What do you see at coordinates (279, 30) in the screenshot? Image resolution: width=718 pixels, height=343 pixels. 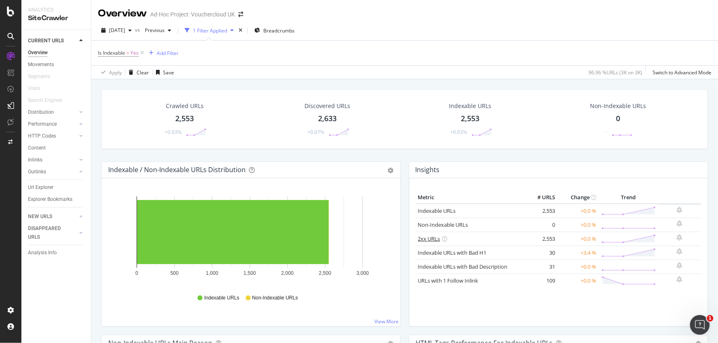 I see `span: Breadcrumbs` at bounding box center [279, 30].